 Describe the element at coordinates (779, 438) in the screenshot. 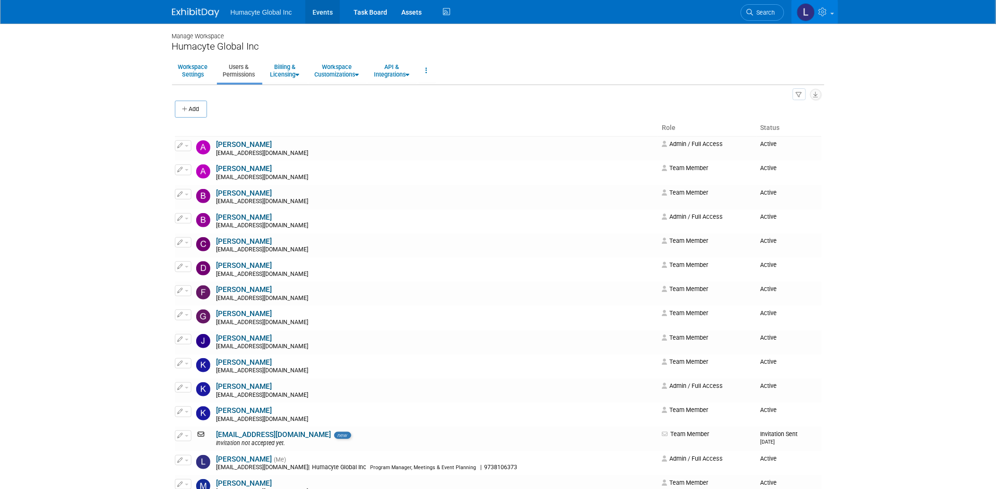

I see `span: Invitation Sent` at that location.